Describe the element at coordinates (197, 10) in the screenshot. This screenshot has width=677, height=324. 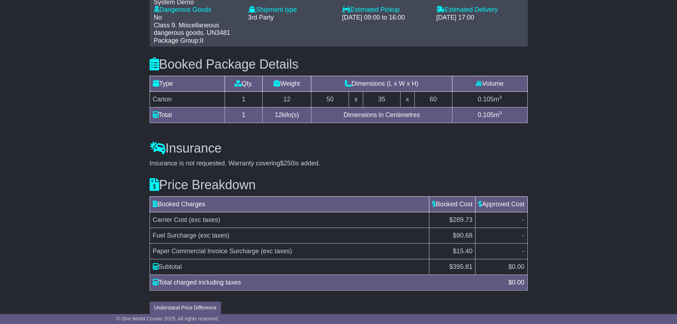
I see `div: Dangerous Goods` at that location.